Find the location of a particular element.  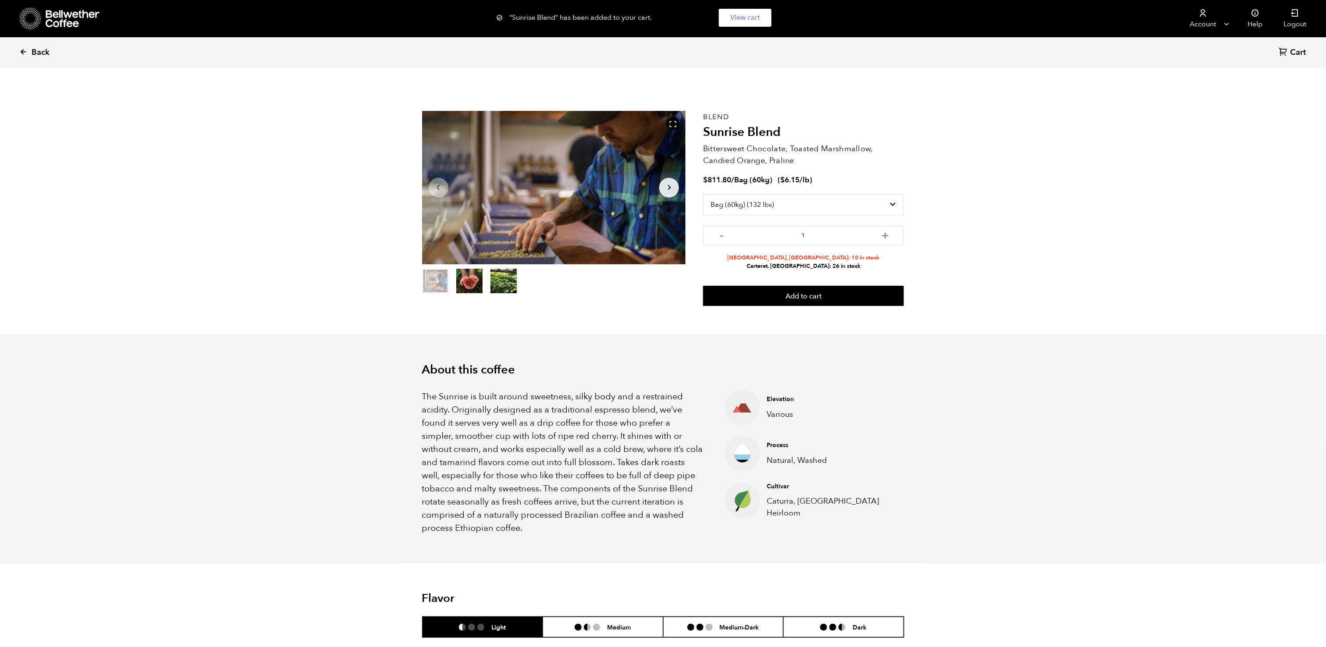

p: Natural, Washed is located at coordinates (829, 460).